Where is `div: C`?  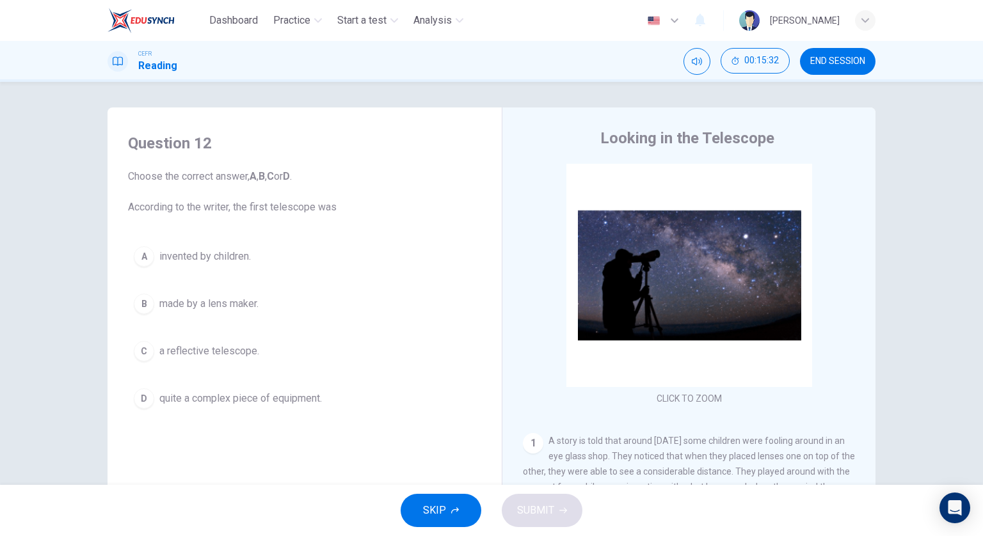
div: C is located at coordinates (144, 351).